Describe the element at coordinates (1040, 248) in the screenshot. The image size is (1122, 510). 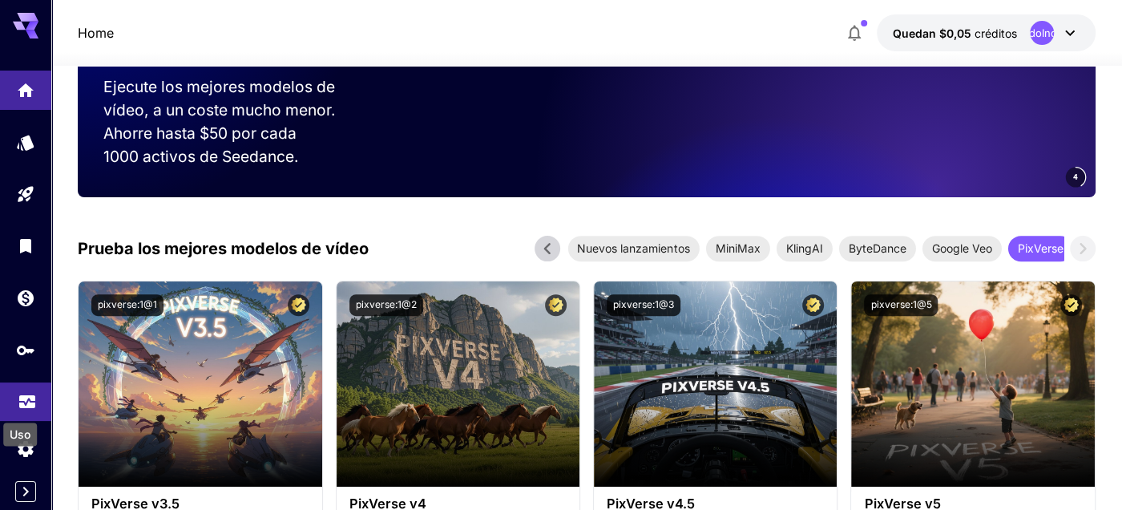
I see `font: PixVerse` at that location.